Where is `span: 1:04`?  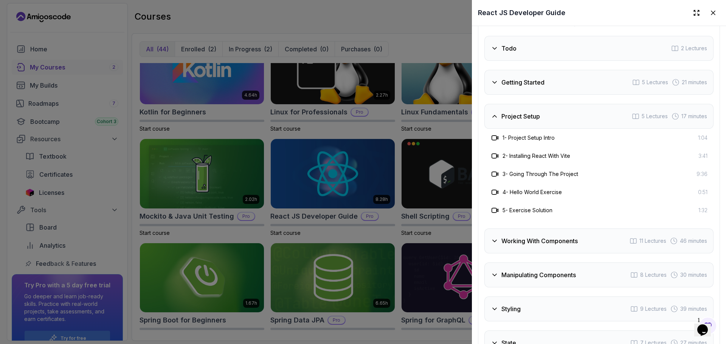 span: 1:04 is located at coordinates (703, 138).